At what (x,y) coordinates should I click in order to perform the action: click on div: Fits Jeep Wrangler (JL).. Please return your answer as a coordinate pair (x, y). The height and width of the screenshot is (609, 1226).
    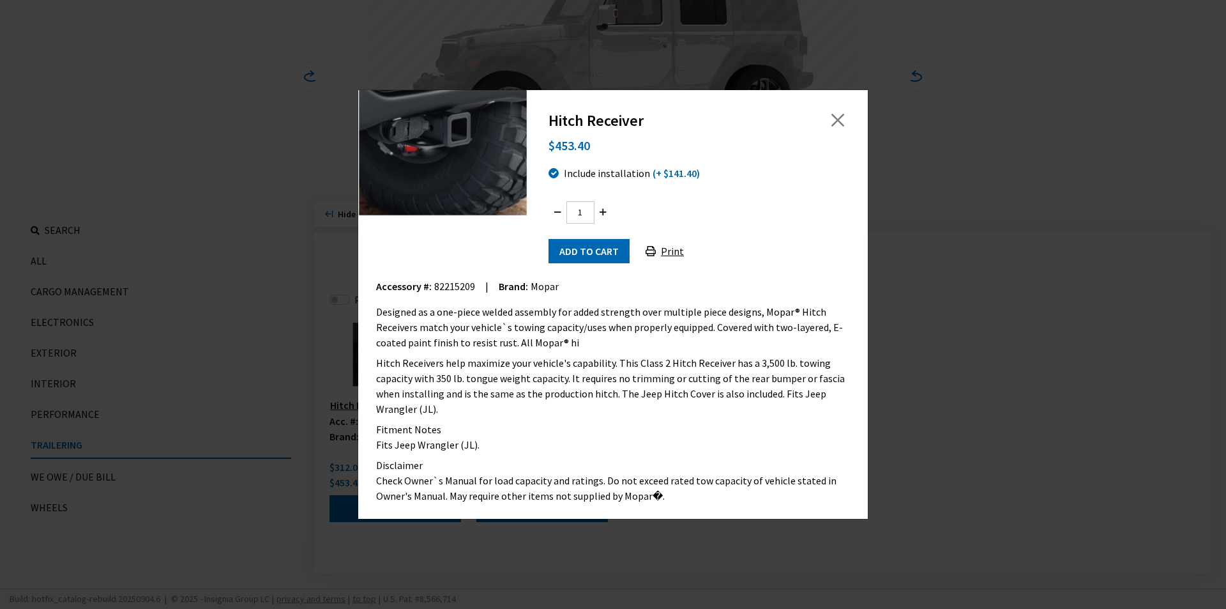
    Looking at the image, I should click on (613, 445).